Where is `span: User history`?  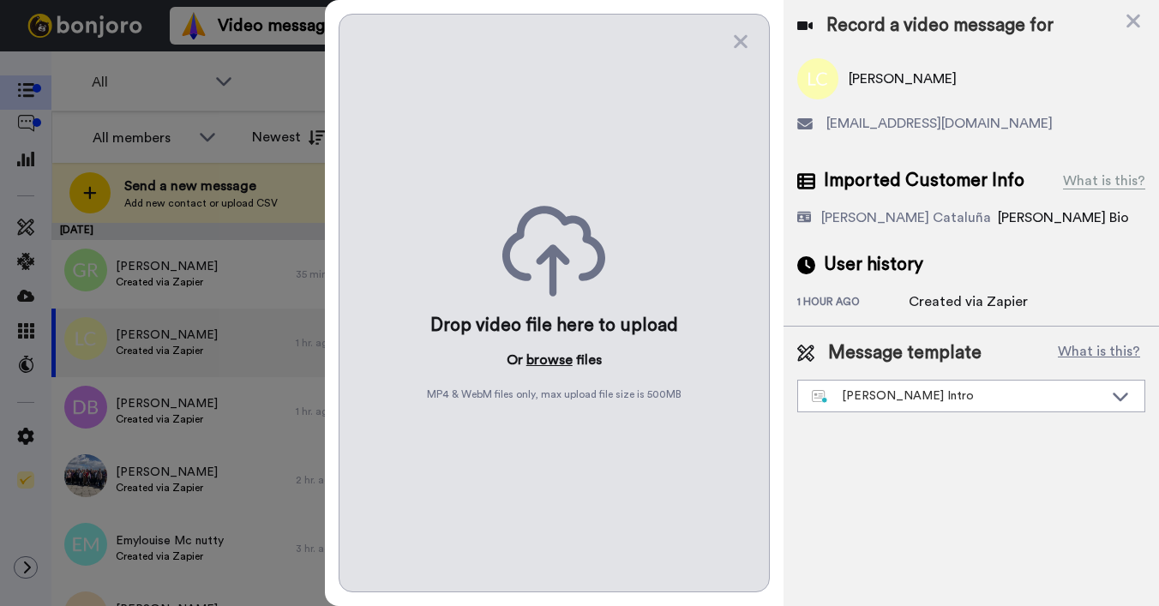 span: User history is located at coordinates (873, 265).